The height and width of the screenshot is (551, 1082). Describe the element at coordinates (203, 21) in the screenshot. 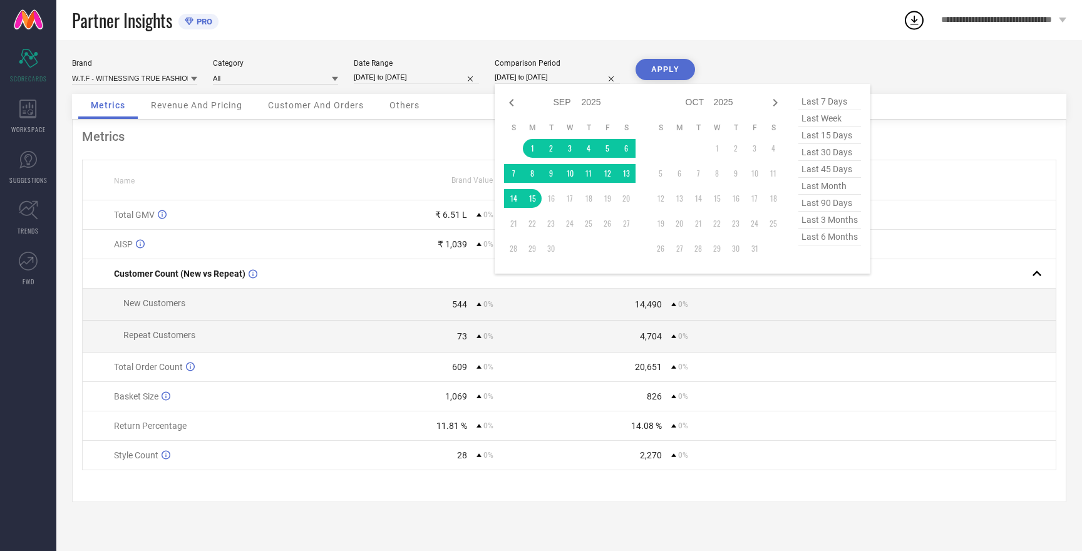

I see `span: PRO` at that location.